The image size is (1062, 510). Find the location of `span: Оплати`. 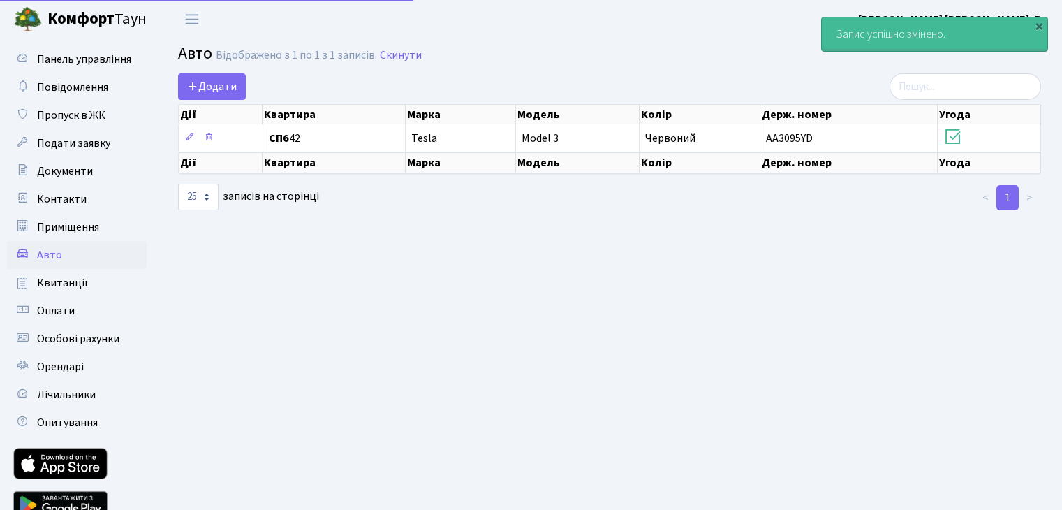

span: Оплати is located at coordinates (56, 311).